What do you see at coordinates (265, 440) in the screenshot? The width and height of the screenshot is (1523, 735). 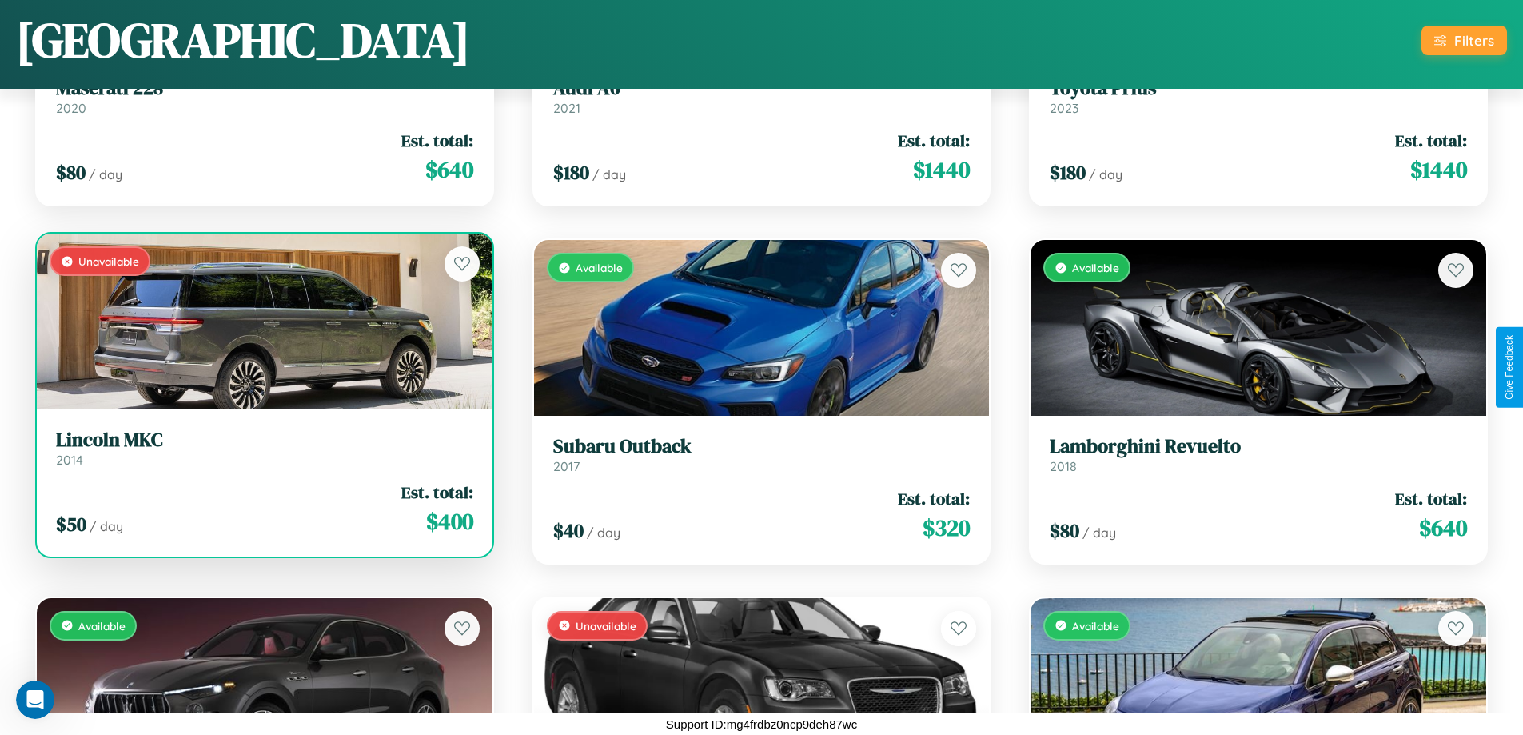 I see `h3: Lincoln MKC` at bounding box center [265, 440].